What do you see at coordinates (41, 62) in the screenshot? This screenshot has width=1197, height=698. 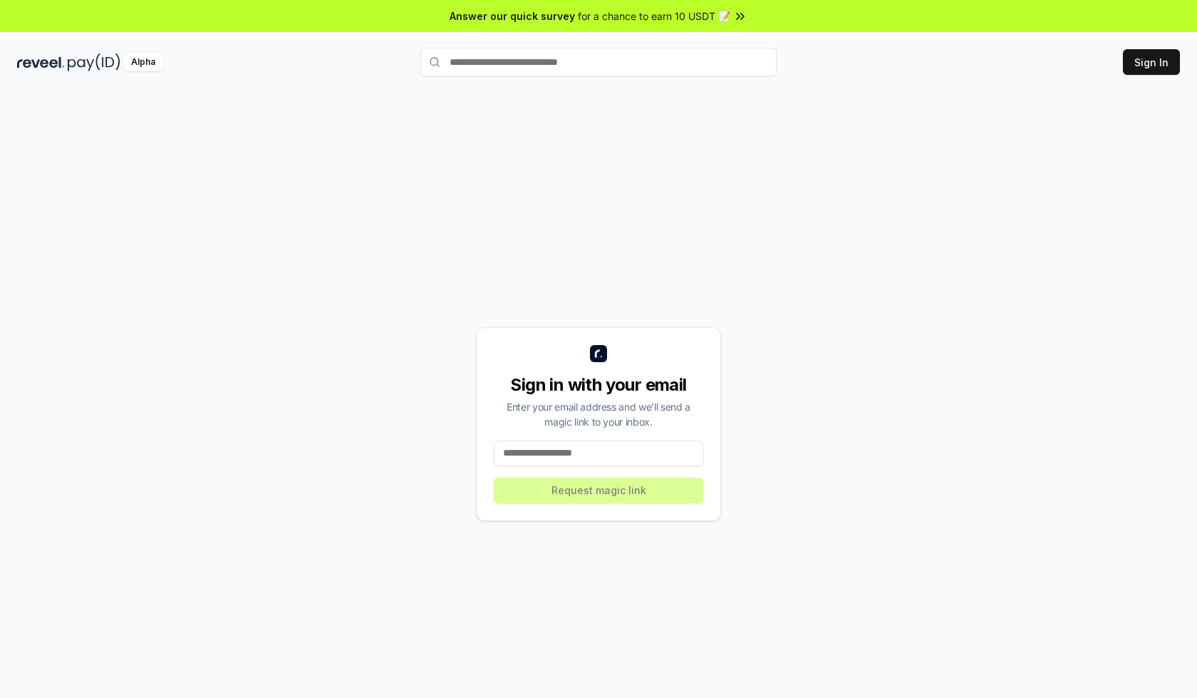 I see `img: reveel_dark` at bounding box center [41, 62].